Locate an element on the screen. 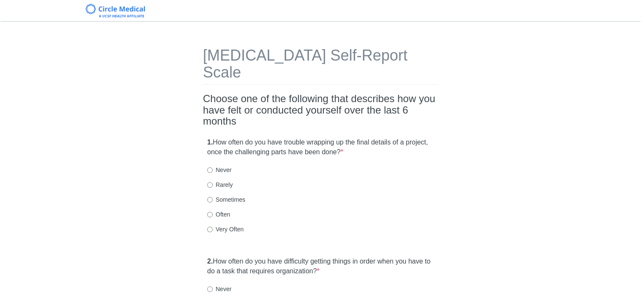  strong: 1. is located at coordinates (210, 142).